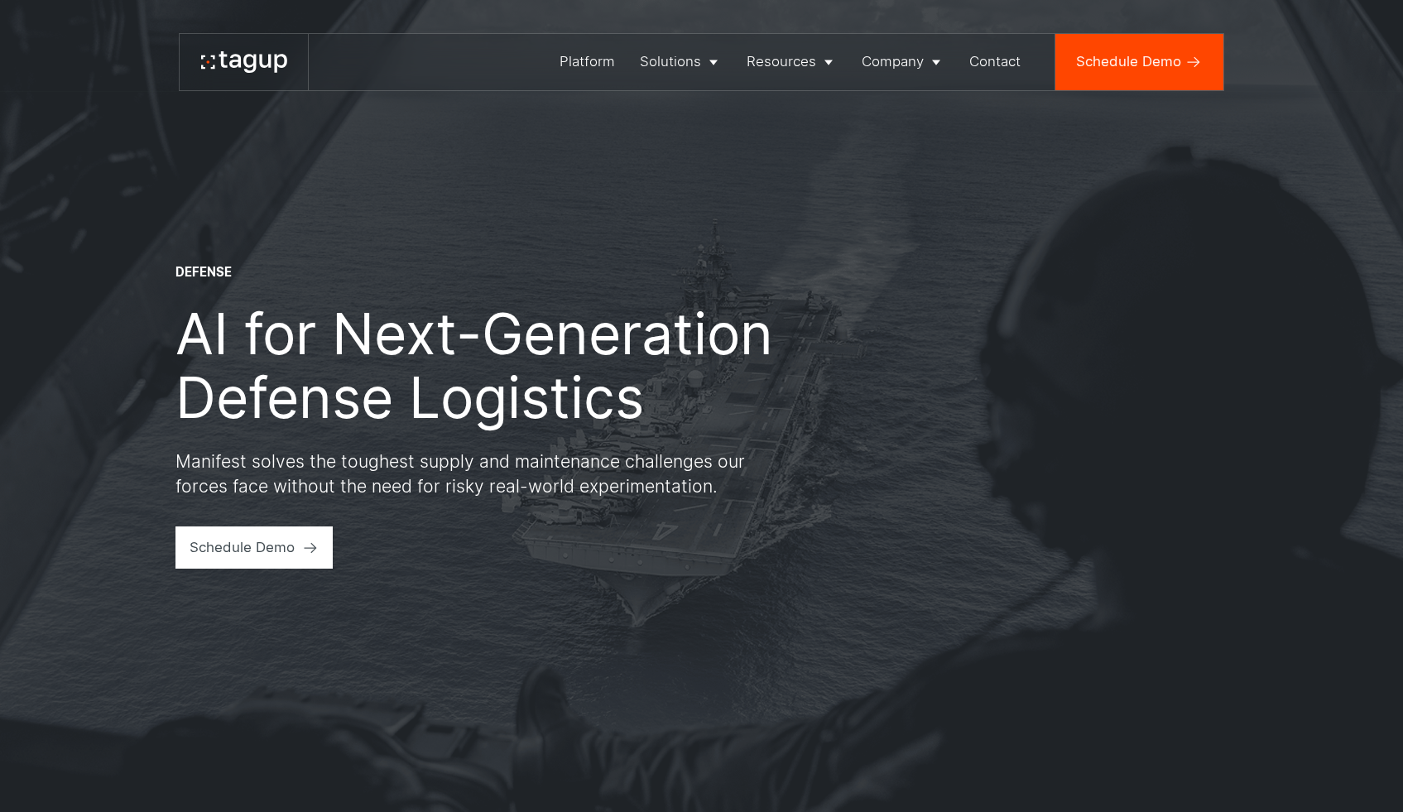 The height and width of the screenshot is (812, 1403). What do you see at coordinates (523, 365) in the screenshot?
I see `h1: AI for Next-Generation Defense Logistics` at bounding box center [523, 365].